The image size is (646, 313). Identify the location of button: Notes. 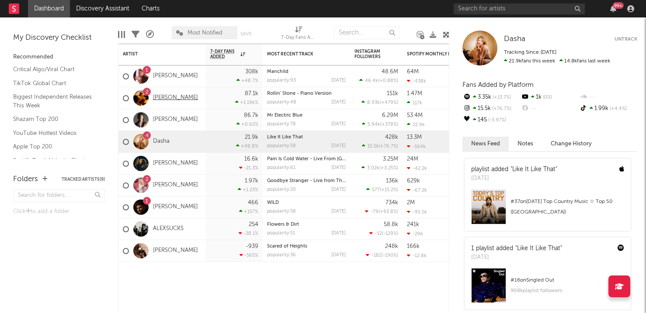
(525, 144).